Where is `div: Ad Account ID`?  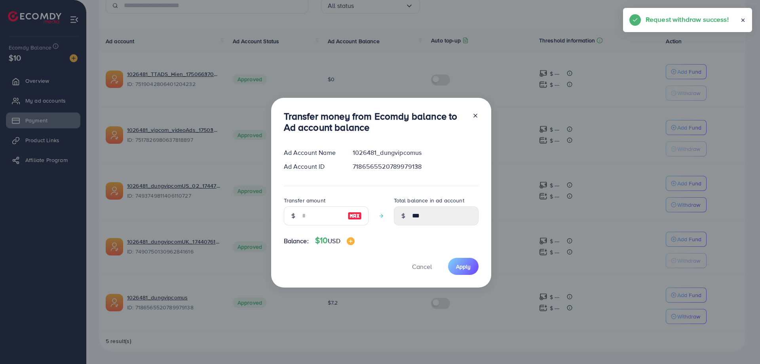 div: Ad Account ID is located at coordinates (312, 166).